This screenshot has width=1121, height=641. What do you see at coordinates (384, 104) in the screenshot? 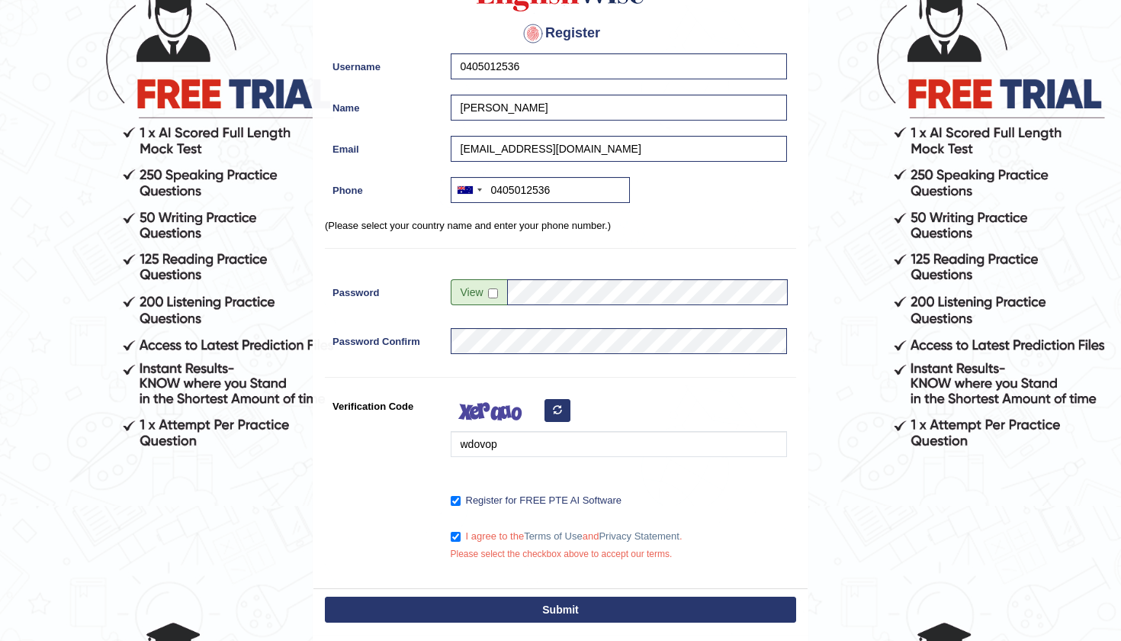
I see `label: Name` at bounding box center [384, 104].